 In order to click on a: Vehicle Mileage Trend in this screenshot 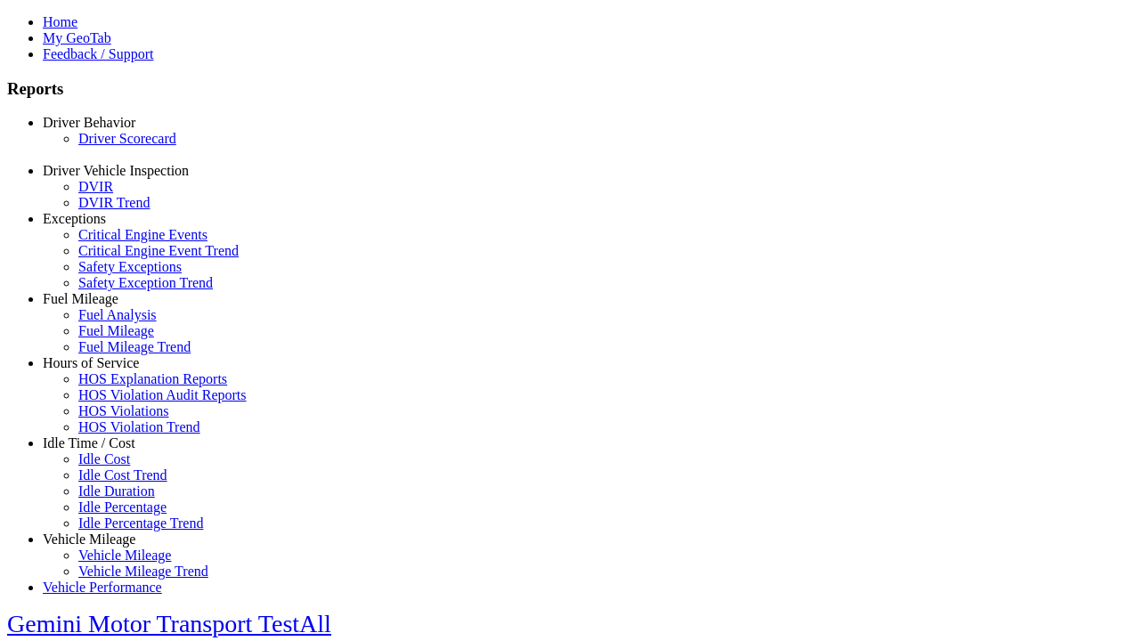, I will do `click(143, 571)`.